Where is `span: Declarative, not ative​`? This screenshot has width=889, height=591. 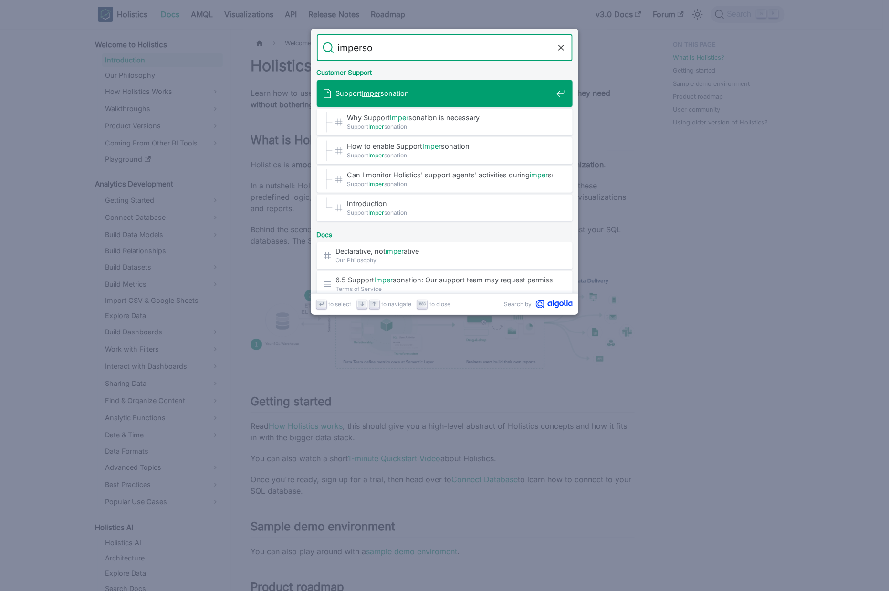
span: Declarative, not ative​ is located at coordinates (444, 251).